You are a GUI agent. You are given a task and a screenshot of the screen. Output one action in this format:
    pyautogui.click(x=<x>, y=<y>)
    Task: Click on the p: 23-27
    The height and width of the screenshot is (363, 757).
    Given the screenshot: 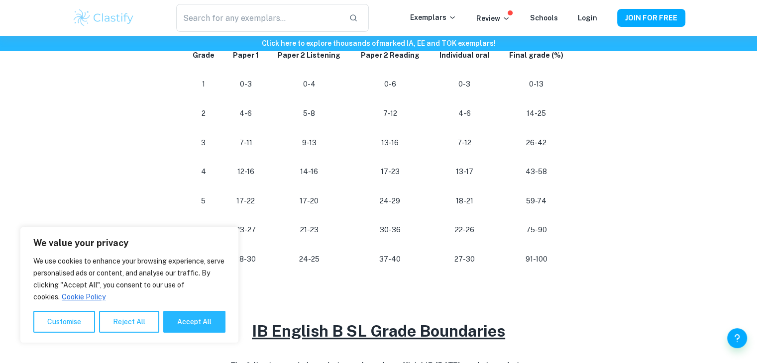 What is the action you would take?
    pyautogui.click(x=245, y=230)
    